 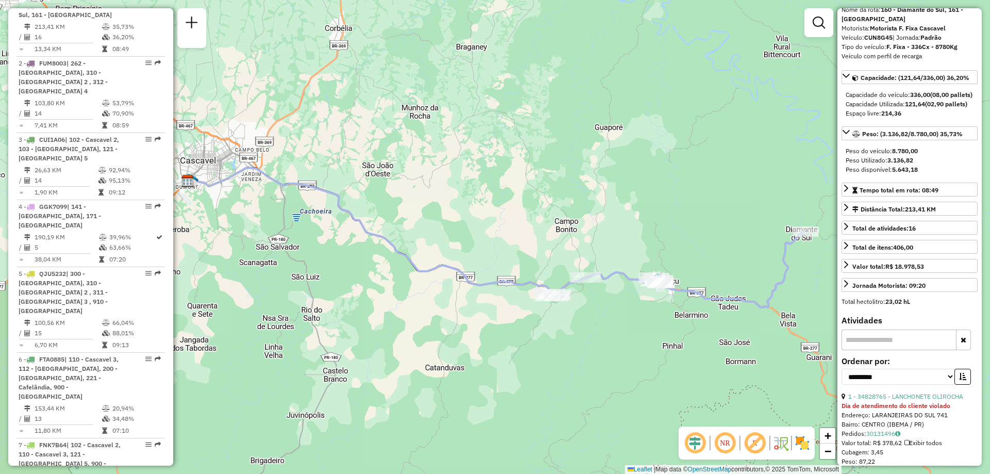 I want to click on span: FTA0885, so click(x=52, y=359).